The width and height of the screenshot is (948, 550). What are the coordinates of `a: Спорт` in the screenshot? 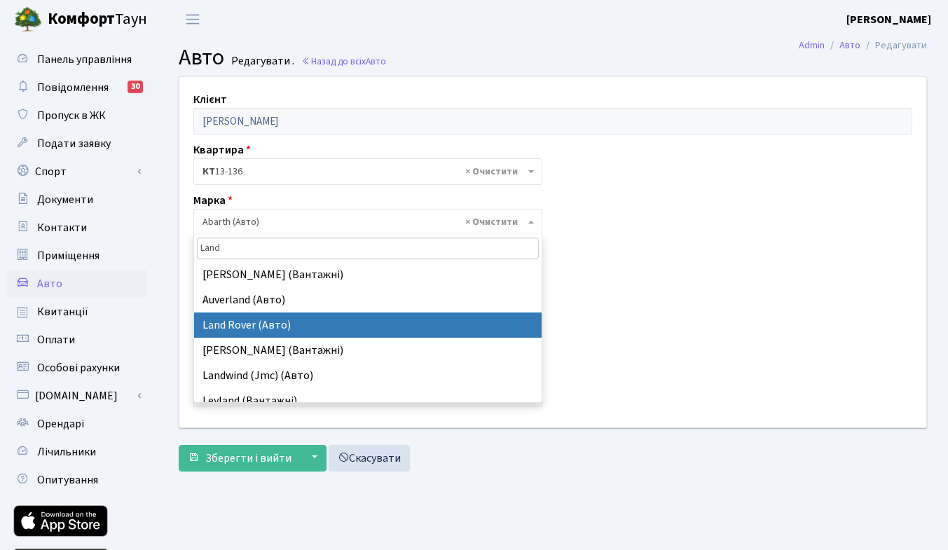 It's located at (77, 172).